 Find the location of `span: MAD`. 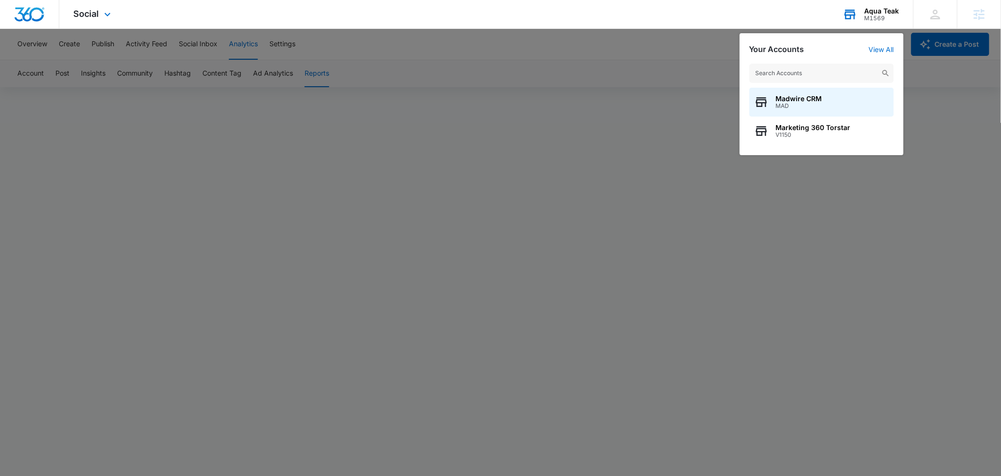

span: MAD is located at coordinates (799, 106).